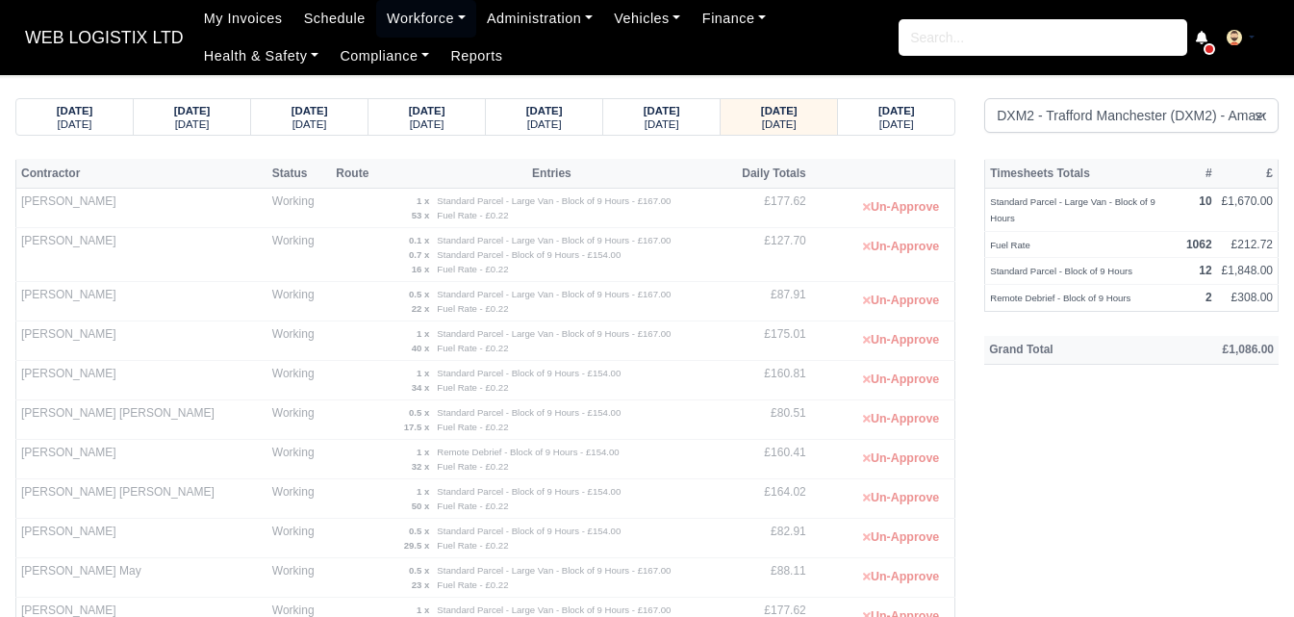 The height and width of the screenshot is (617, 1294). Describe the element at coordinates (1205, 270) in the screenshot. I see `strong: 12` at that location.